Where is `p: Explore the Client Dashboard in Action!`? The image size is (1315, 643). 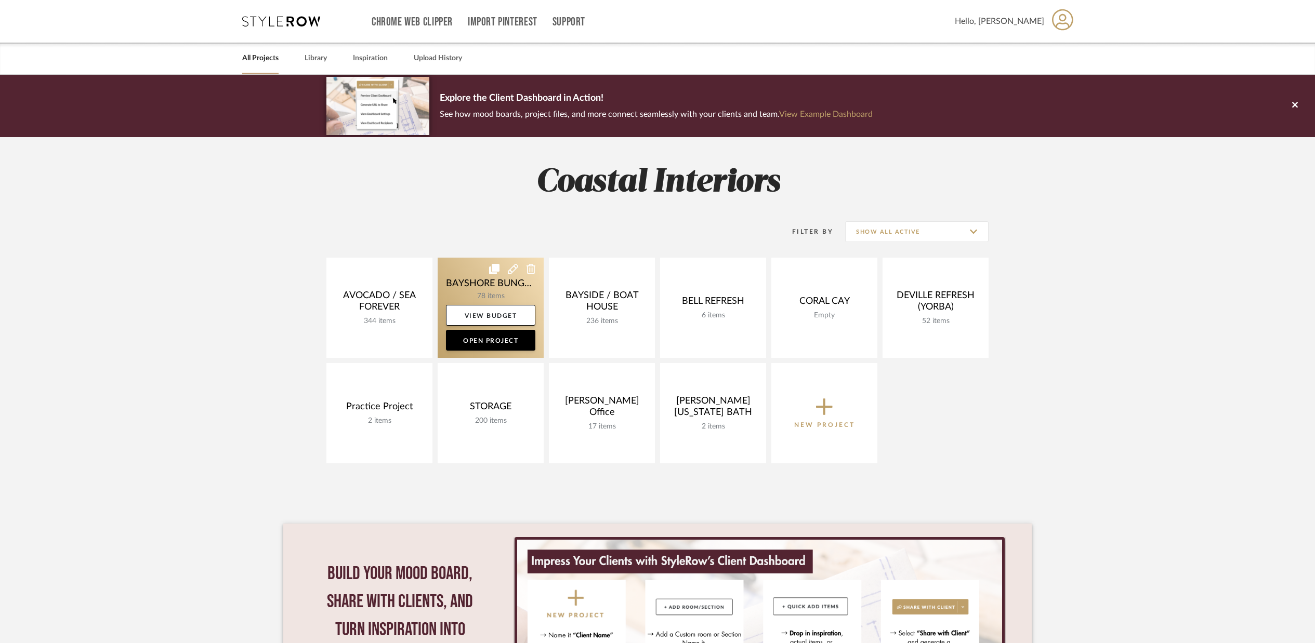 p: Explore the Client Dashboard in Action! is located at coordinates (656, 99).